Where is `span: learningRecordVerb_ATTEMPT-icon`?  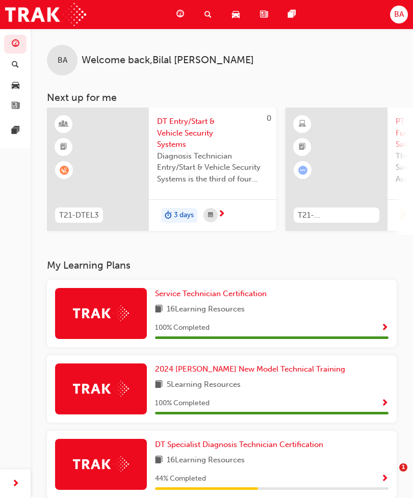
span: learningRecordVerb_ATTEMPT-icon is located at coordinates (303, 170).